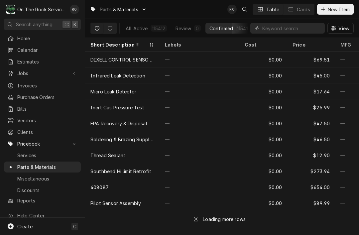 The image size is (359, 235). What do you see at coordinates (119, 123) in the screenshot?
I see `div: EPA Recovery & Disposal` at bounding box center [119, 123].